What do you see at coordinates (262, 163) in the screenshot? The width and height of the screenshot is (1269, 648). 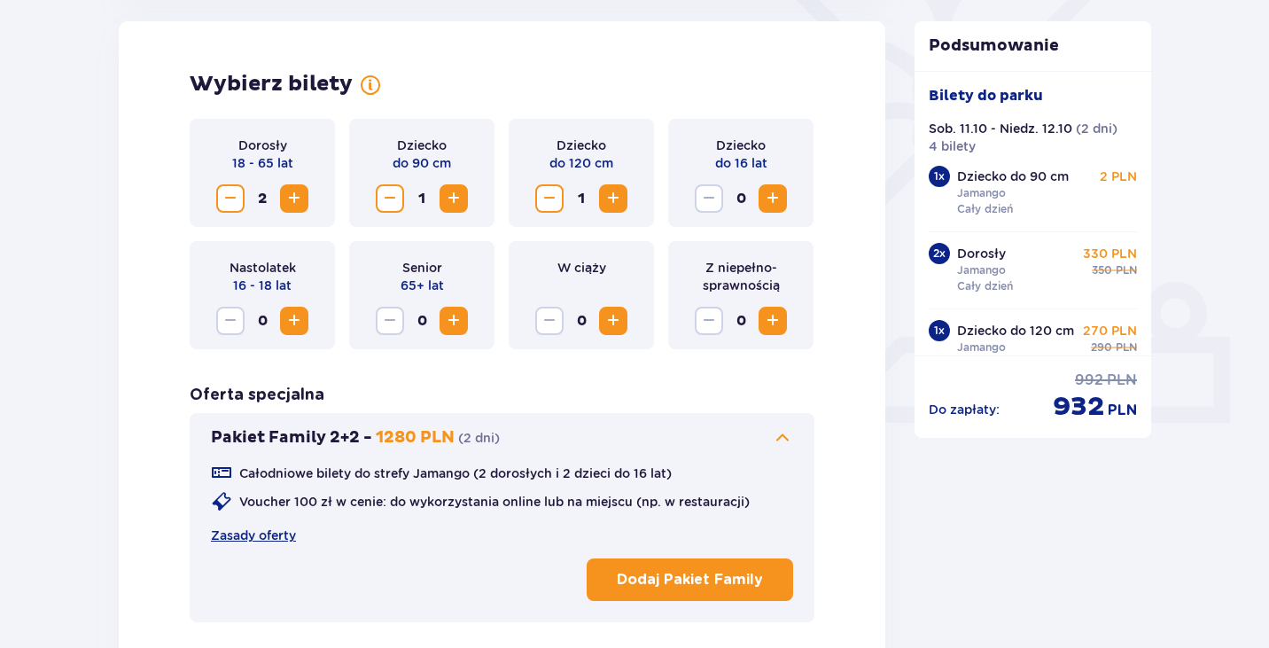 I see `p: 18 - 65 lat` at bounding box center [262, 163].